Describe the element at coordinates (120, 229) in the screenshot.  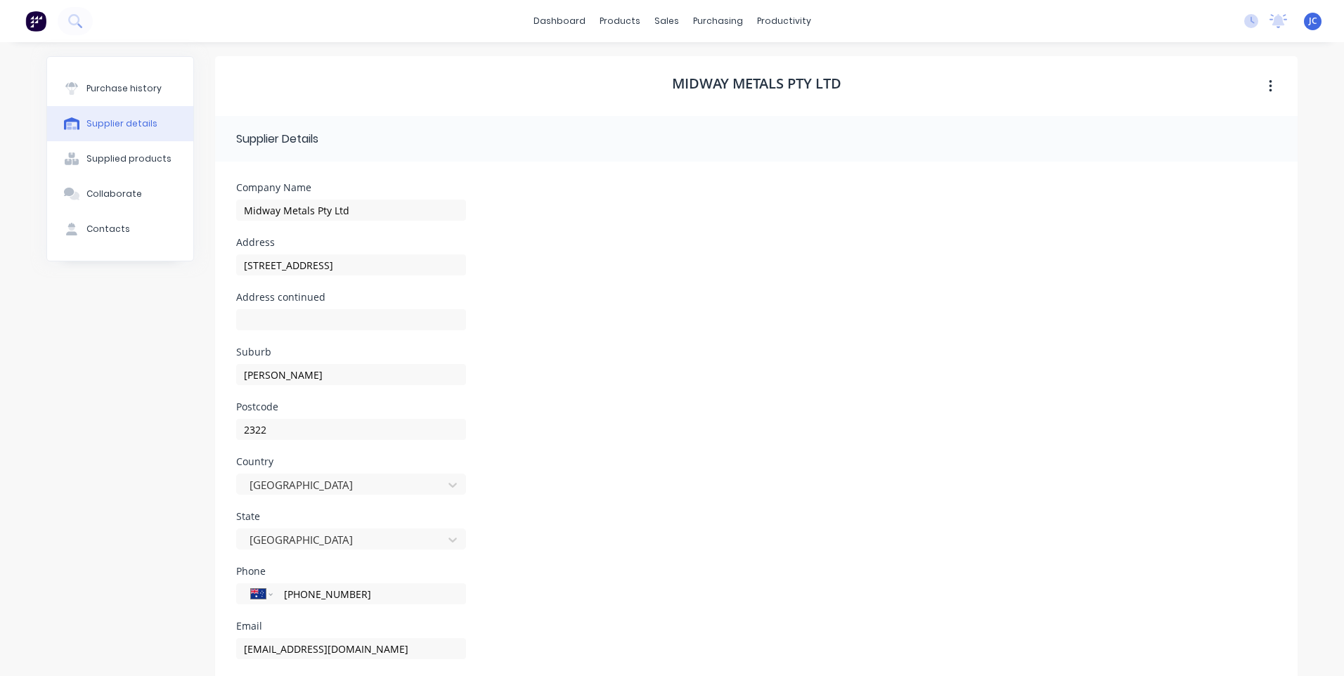
I see `button: Contacts` at that location.